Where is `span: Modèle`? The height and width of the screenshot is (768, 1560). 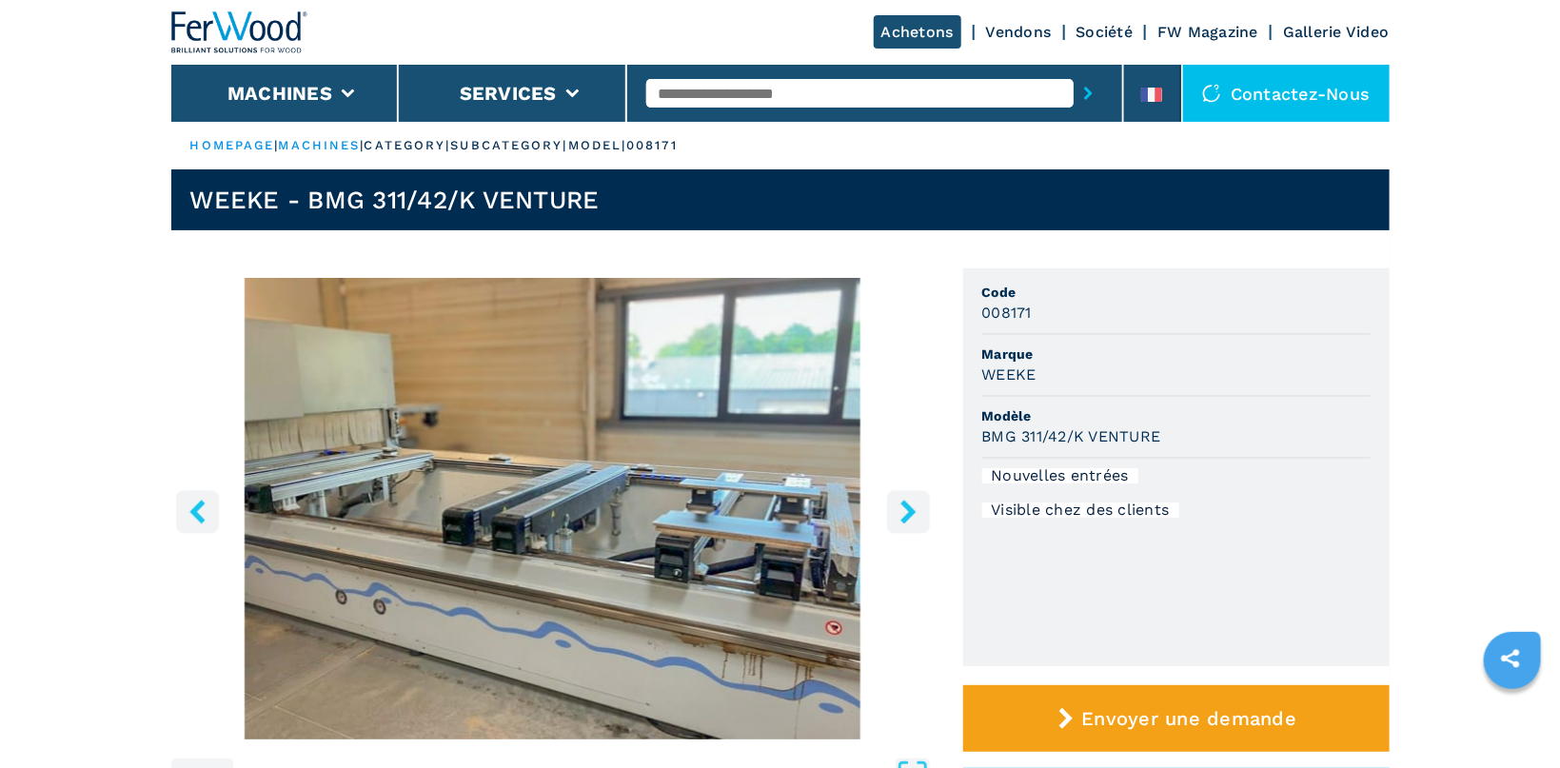
span: Modèle is located at coordinates (1176, 416).